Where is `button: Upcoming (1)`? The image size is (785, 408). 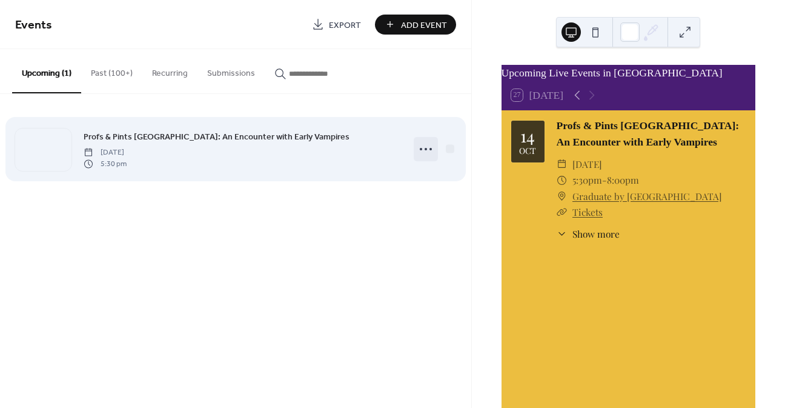
button: Upcoming (1) is located at coordinates (47, 71).